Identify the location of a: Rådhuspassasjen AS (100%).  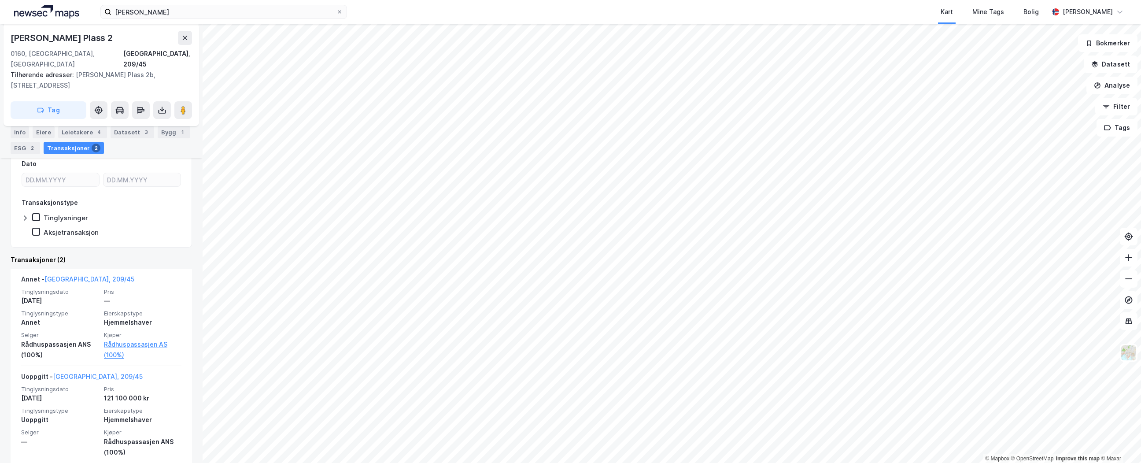
(143, 350).